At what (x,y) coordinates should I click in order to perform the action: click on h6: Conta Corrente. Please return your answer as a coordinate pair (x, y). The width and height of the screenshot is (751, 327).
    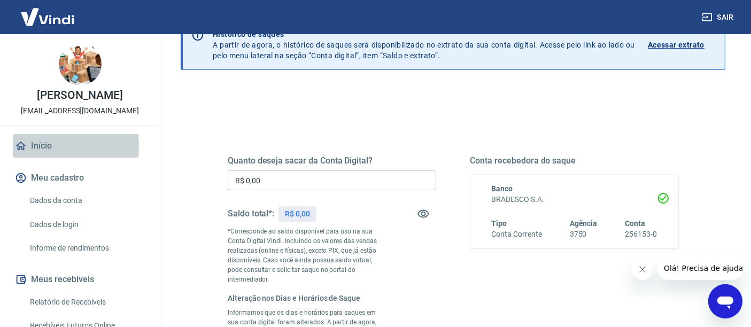
    Looking at the image, I should click on (517, 234).